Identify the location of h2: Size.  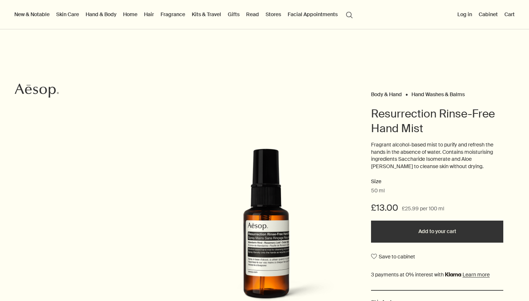
(437, 182).